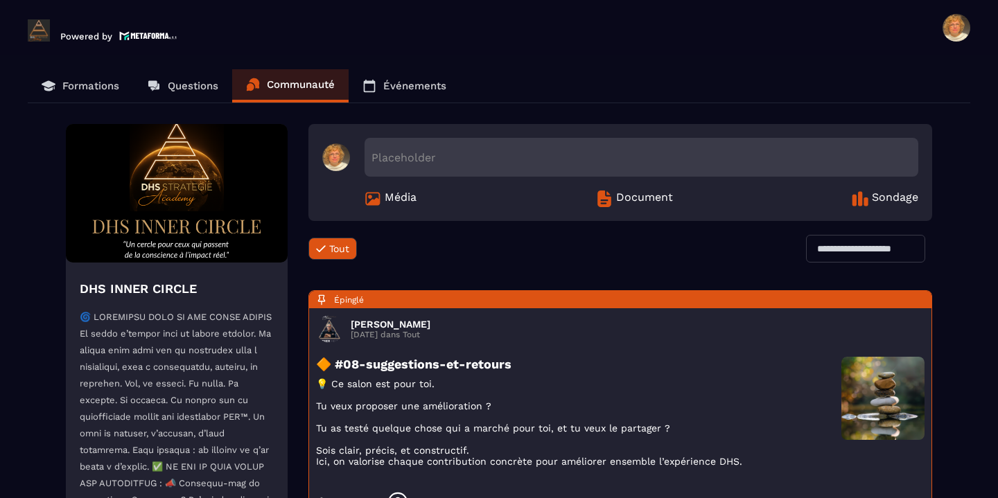 Image resolution: width=998 pixels, height=498 pixels. What do you see at coordinates (301, 85) in the screenshot?
I see `p: Communauté` at bounding box center [301, 85].